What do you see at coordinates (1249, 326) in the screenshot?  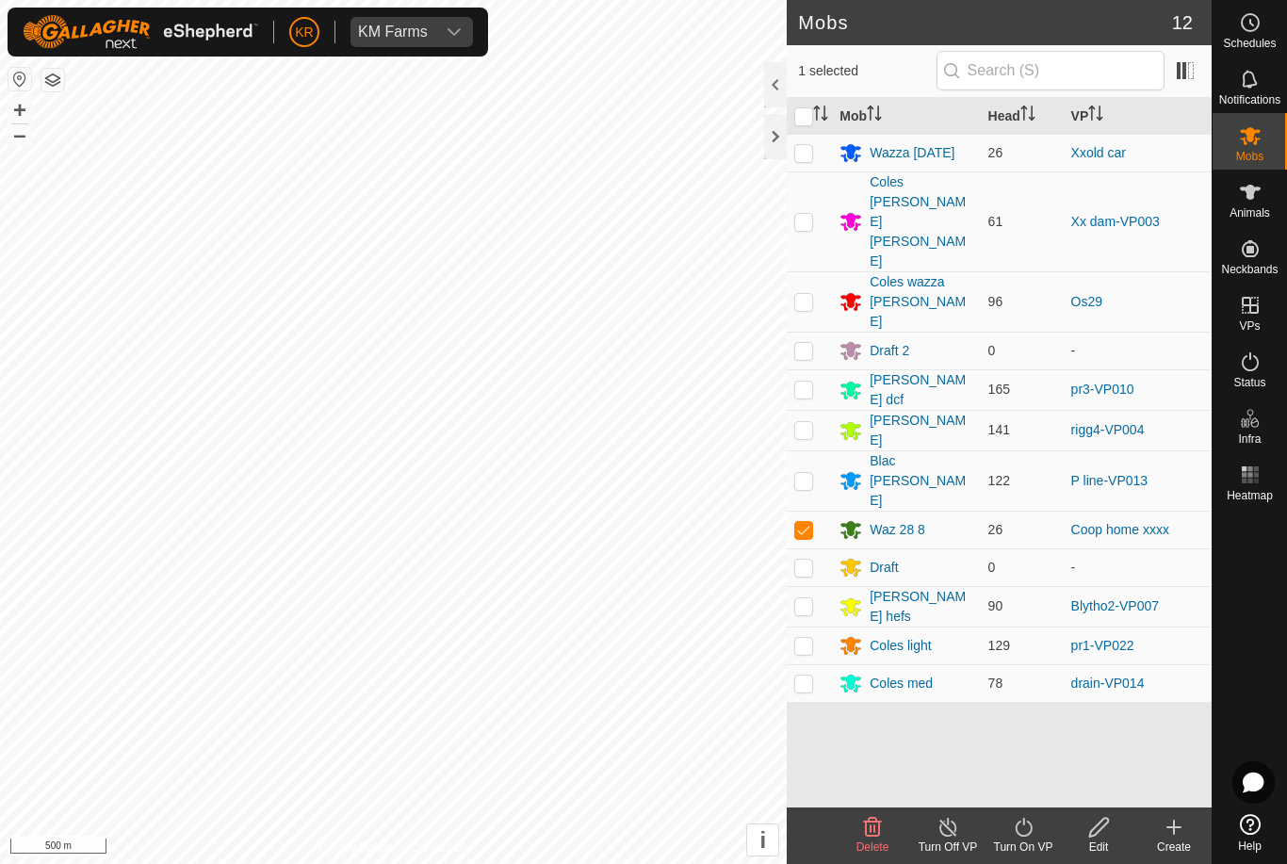 I see `span: VPs` at bounding box center [1249, 326].